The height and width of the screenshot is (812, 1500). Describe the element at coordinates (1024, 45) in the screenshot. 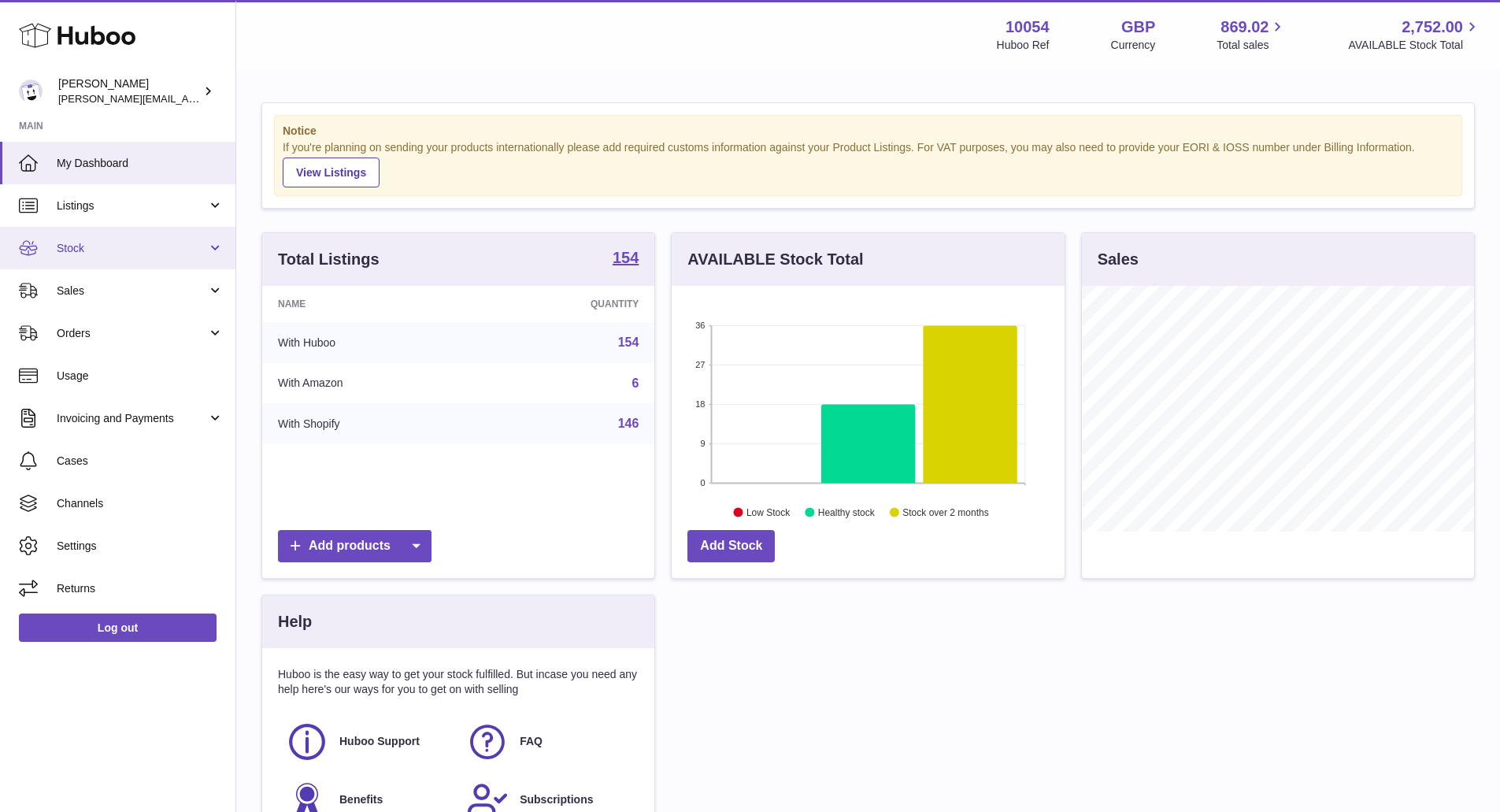

I see `div: Huboo Ref` at that location.